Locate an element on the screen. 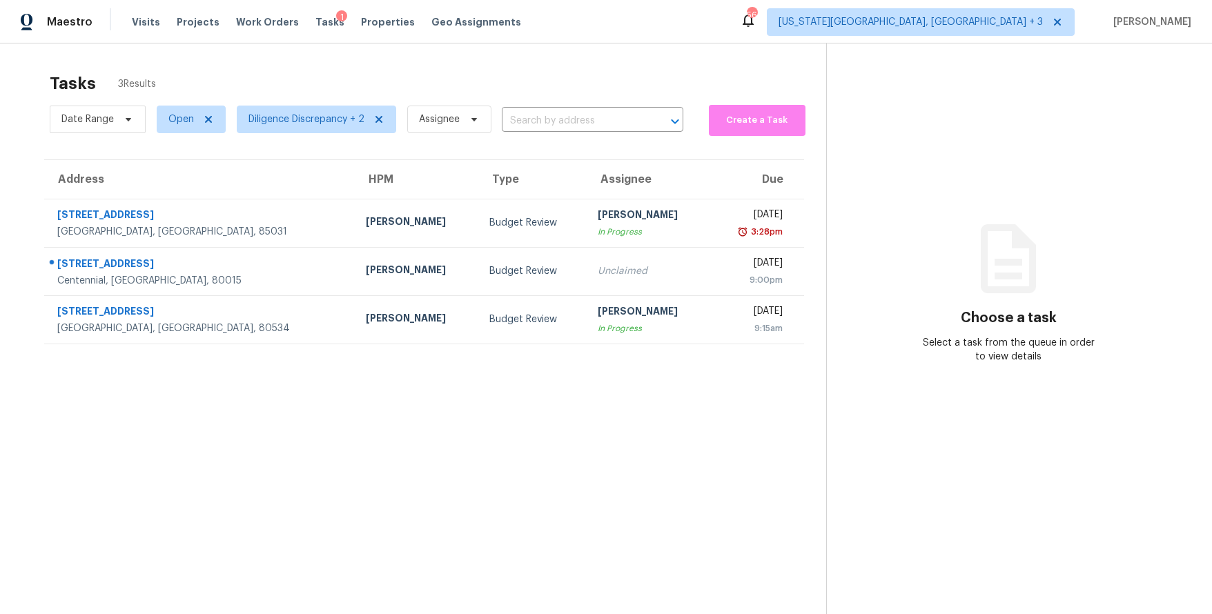  div: Select a task from the queue in order to view details is located at coordinates (1008, 350).